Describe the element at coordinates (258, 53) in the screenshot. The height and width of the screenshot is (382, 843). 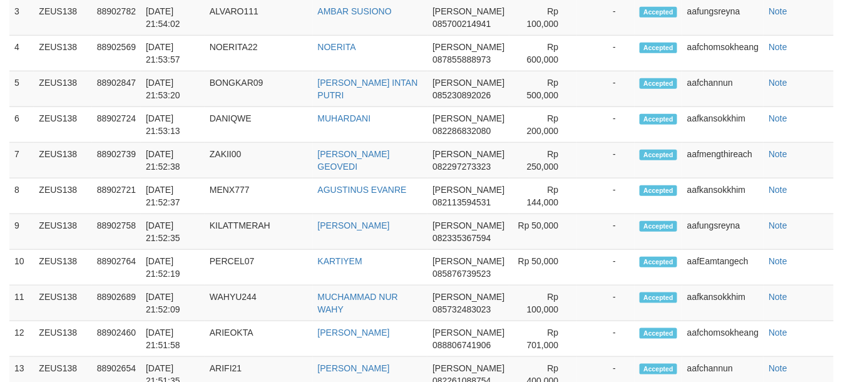
I see `td: NOERITA22` at that location.